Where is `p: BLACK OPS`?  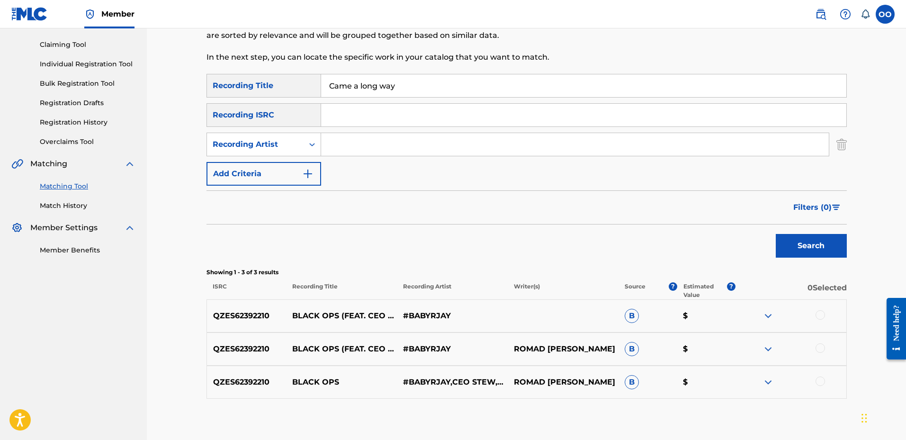 p: BLACK OPS is located at coordinates (341, 382).